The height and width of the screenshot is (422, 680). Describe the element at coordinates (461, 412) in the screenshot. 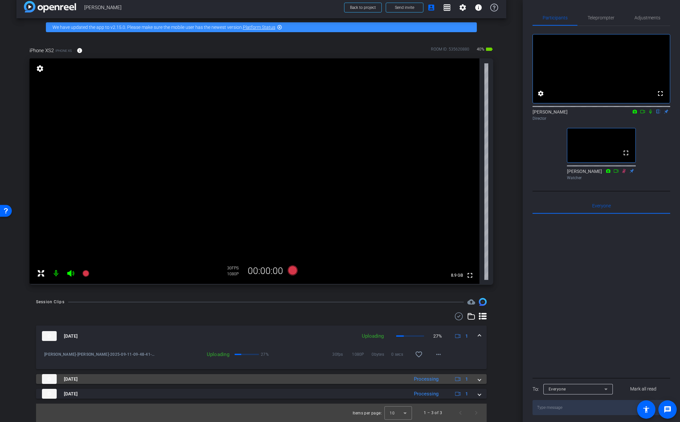

I see `button: Previous page` at that location.